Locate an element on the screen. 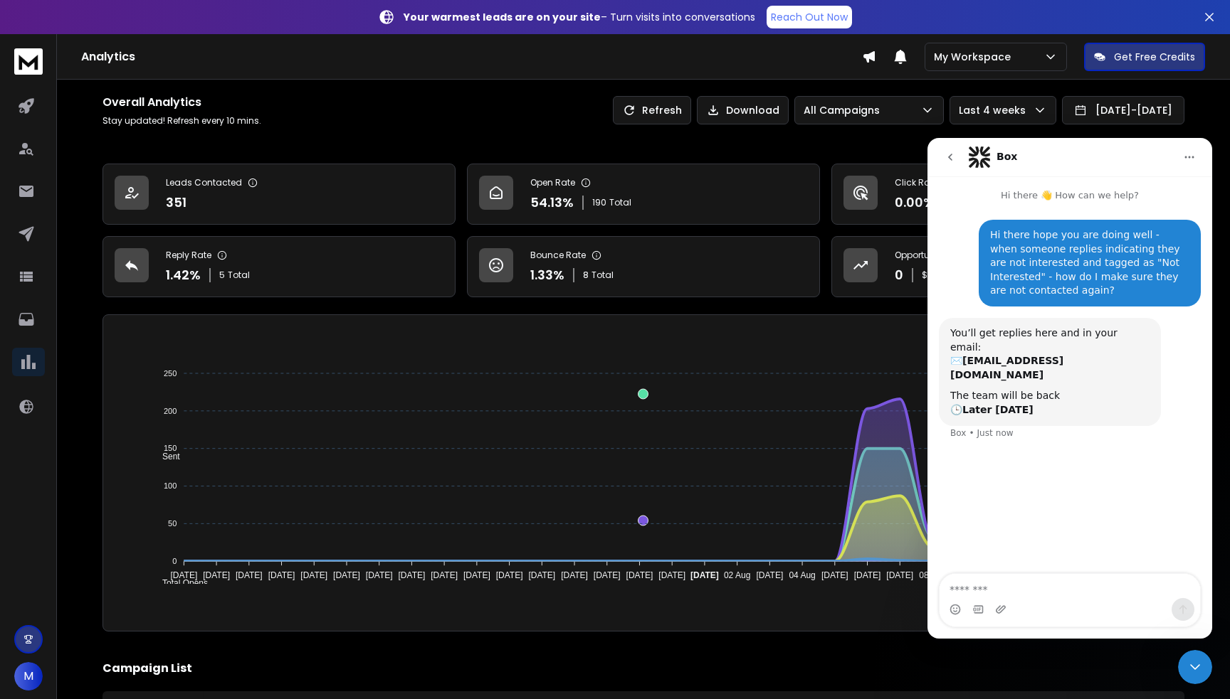 The height and width of the screenshot is (699, 1230). p: Open Rate is located at coordinates (552, 183).